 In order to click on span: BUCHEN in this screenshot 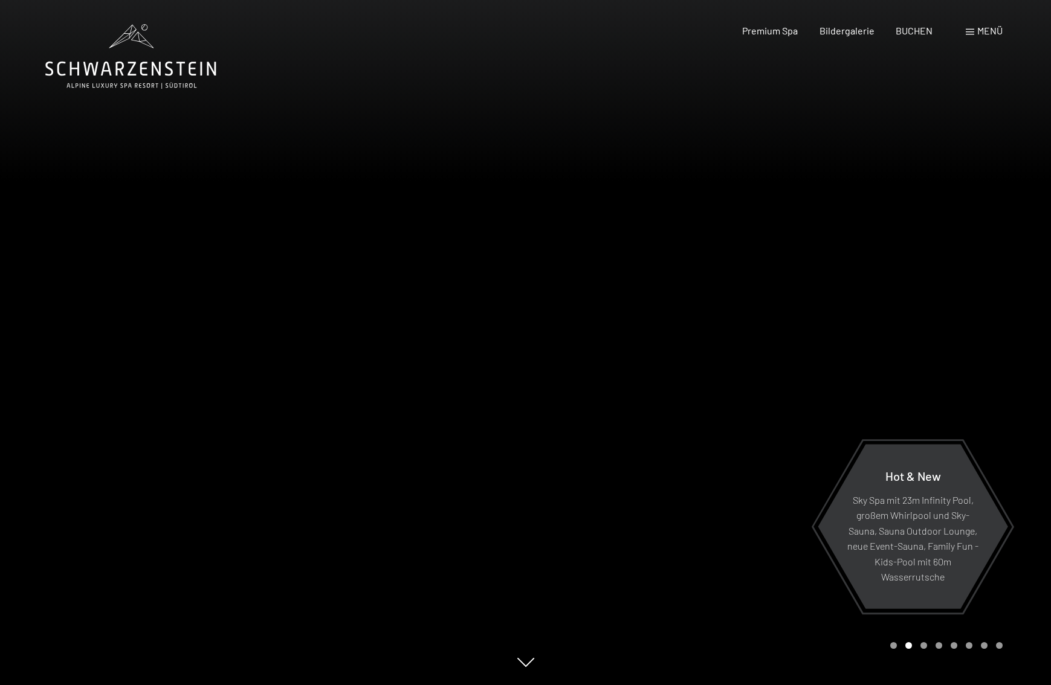, I will do `click(914, 30)`.